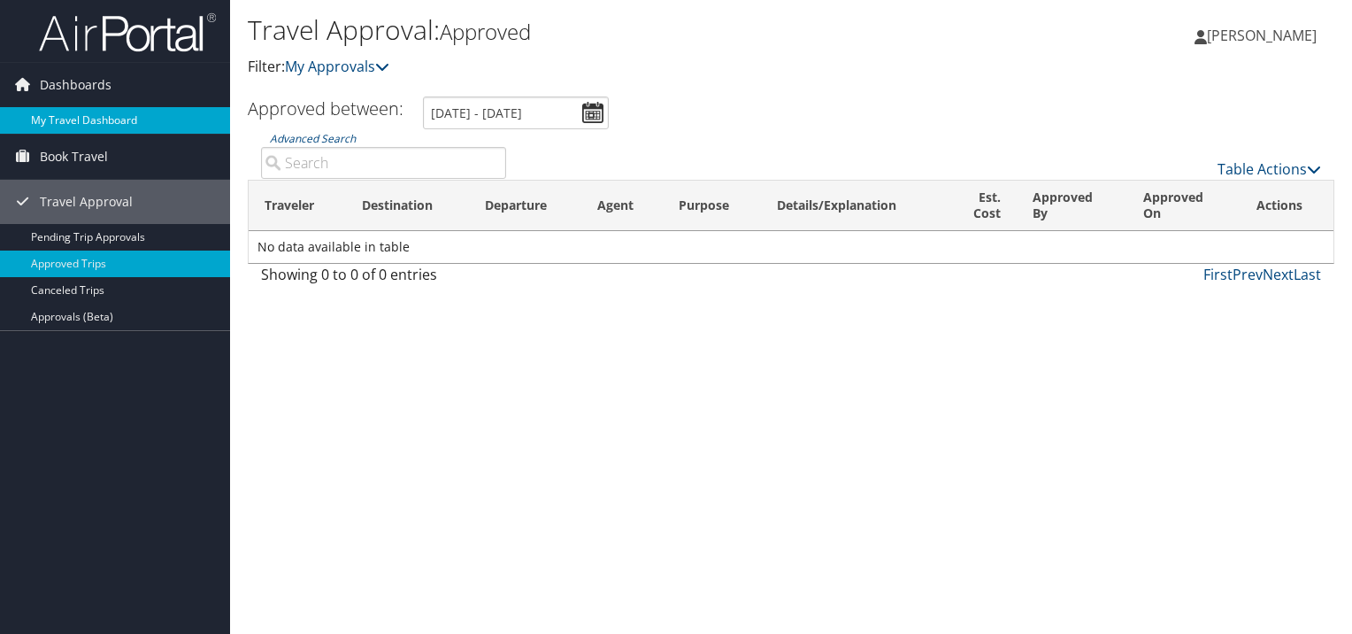  What do you see at coordinates (1307, 274) in the screenshot?
I see `a: Last` at bounding box center [1307, 274].